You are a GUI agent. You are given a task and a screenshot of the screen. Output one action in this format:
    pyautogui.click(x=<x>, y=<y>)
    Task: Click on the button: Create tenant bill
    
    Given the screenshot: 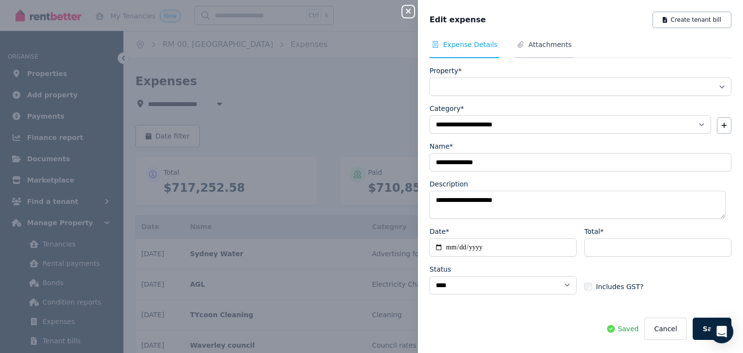 What is the action you would take?
    pyautogui.click(x=692, y=20)
    